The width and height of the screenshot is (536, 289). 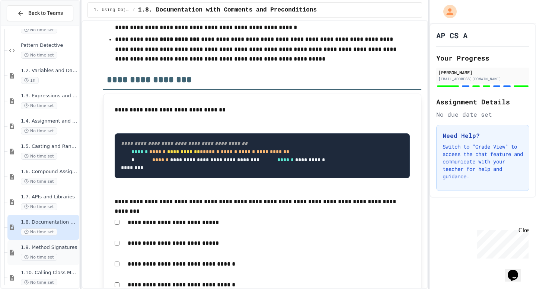 I want to click on span: 1.9. Method Signatures, so click(x=49, y=248).